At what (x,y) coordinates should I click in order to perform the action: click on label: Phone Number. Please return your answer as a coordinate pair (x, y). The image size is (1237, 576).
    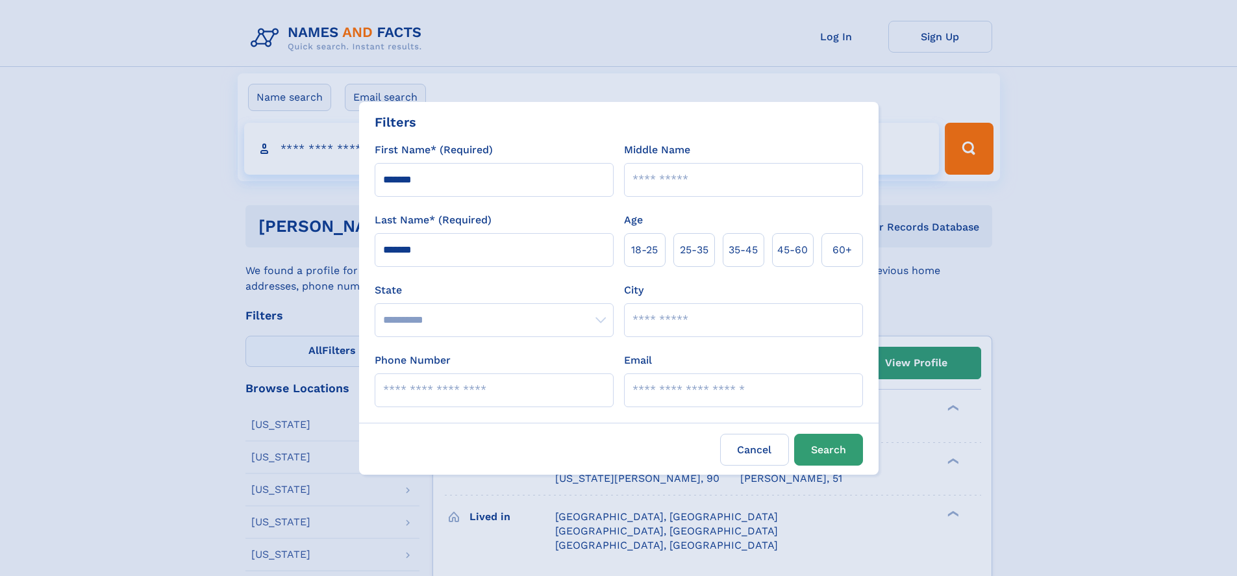
    Looking at the image, I should click on (412, 360).